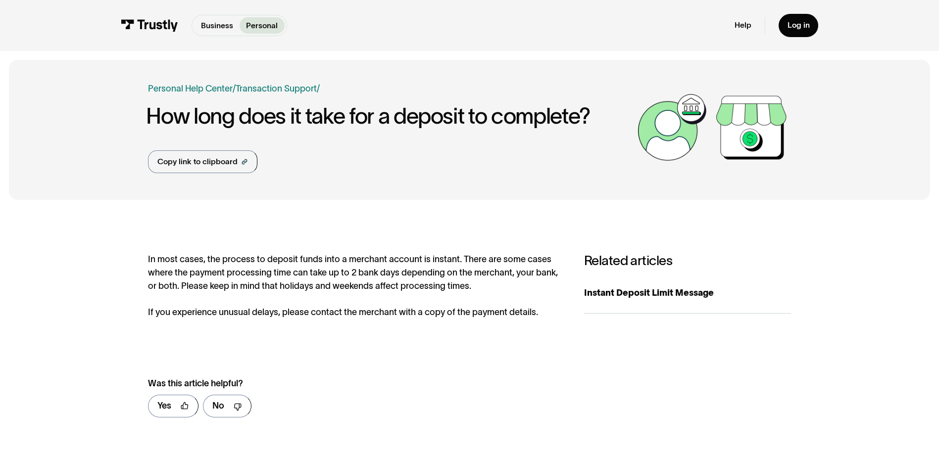 The height and width of the screenshot is (457, 939). Describe the element at coordinates (355, 286) in the screenshot. I see `div: In most cases, the process to deposit funds into a merchant account is instant. There are some ca...` at that location.